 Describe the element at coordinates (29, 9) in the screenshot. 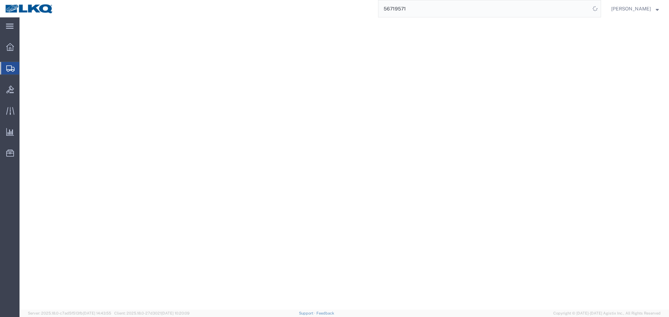

I see `img: logo` at that location.